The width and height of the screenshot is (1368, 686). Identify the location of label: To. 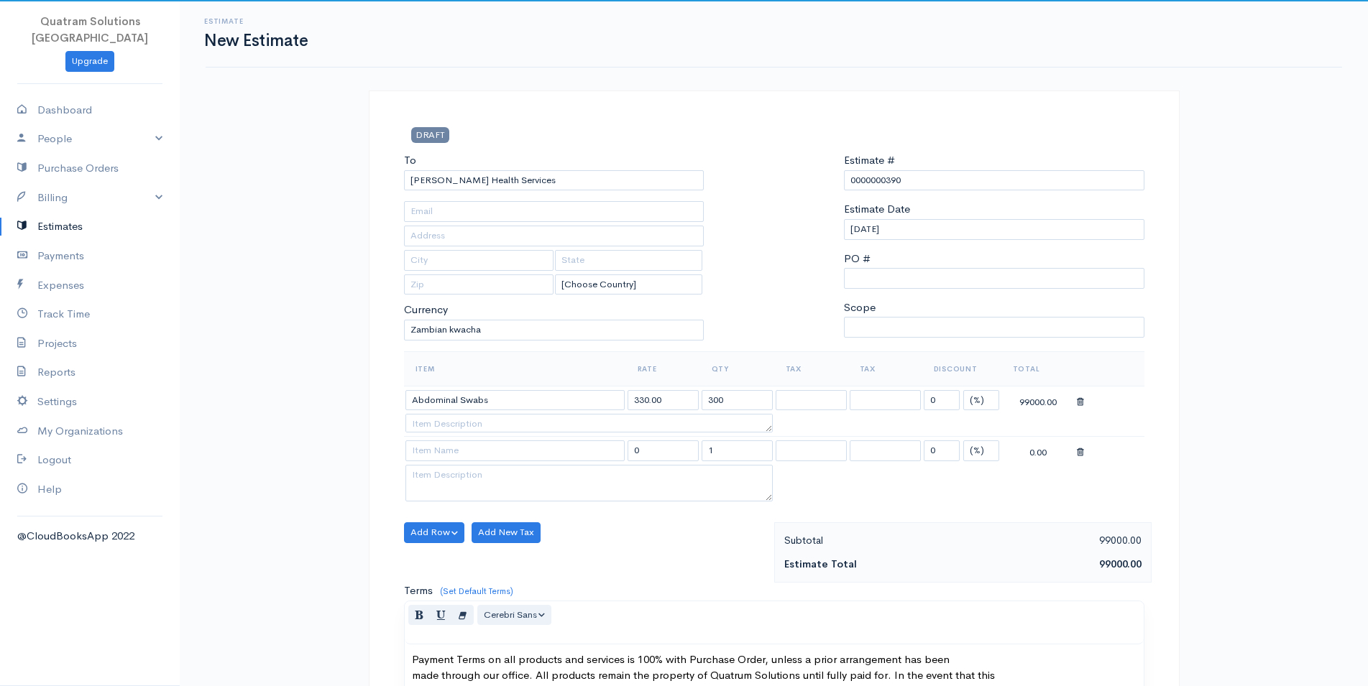
(410, 160).